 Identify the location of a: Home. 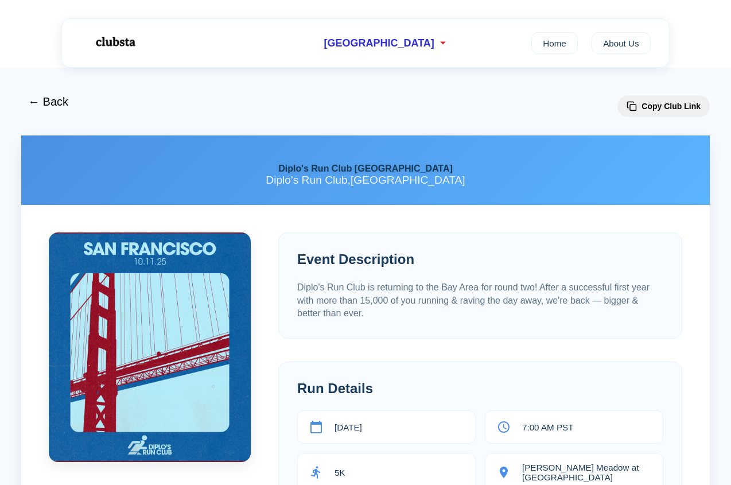
(555, 43).